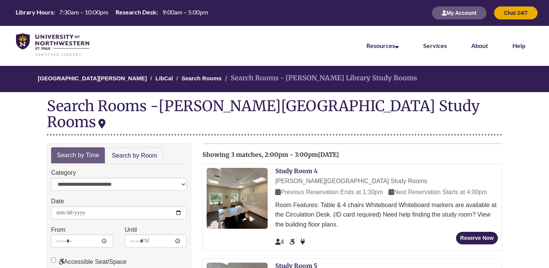  What do you see at coordinates (386, 215) in the screenshot?
I see `div: Room Features: Table & 4 chairs Whiteboard Whiteboard markers are available at the Circulation De...` at bounding box center [386, 215].